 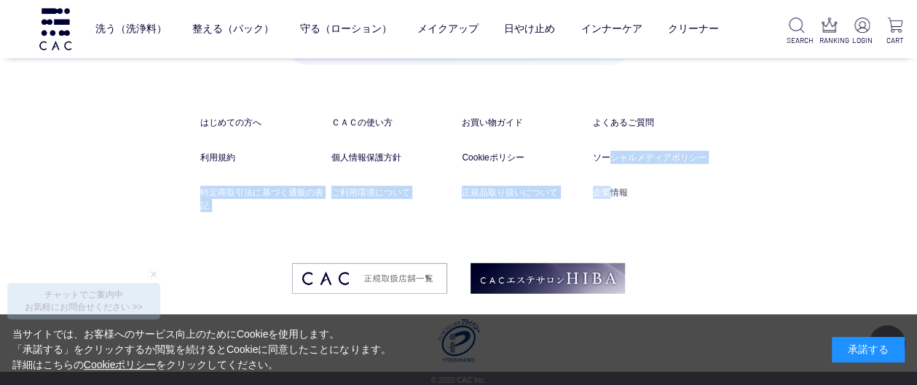 I want to click on img: footer_image03.png, so click(x=369, y=278).